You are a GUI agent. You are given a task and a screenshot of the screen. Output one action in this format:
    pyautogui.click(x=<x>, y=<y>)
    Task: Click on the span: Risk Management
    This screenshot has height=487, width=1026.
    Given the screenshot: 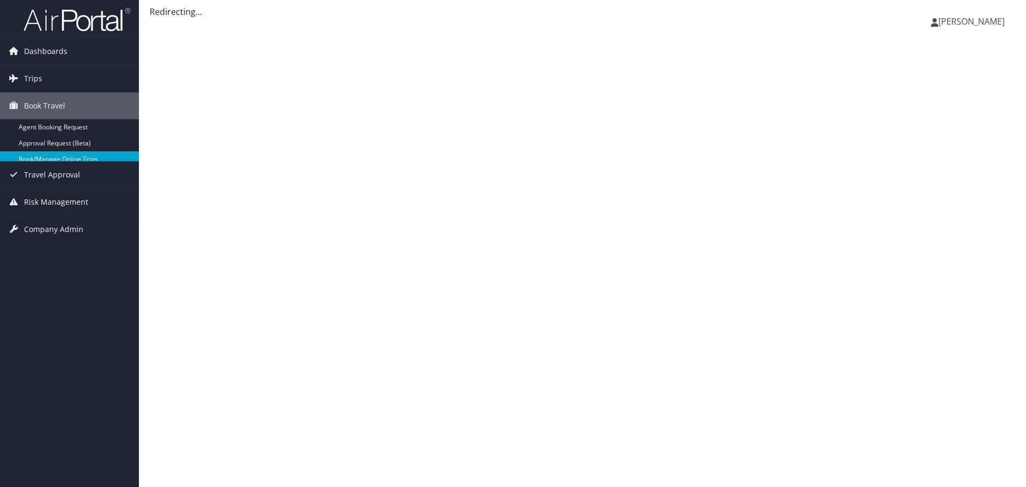 What is the action you would take?
    pyautogui.click(x=56, y=202)
    